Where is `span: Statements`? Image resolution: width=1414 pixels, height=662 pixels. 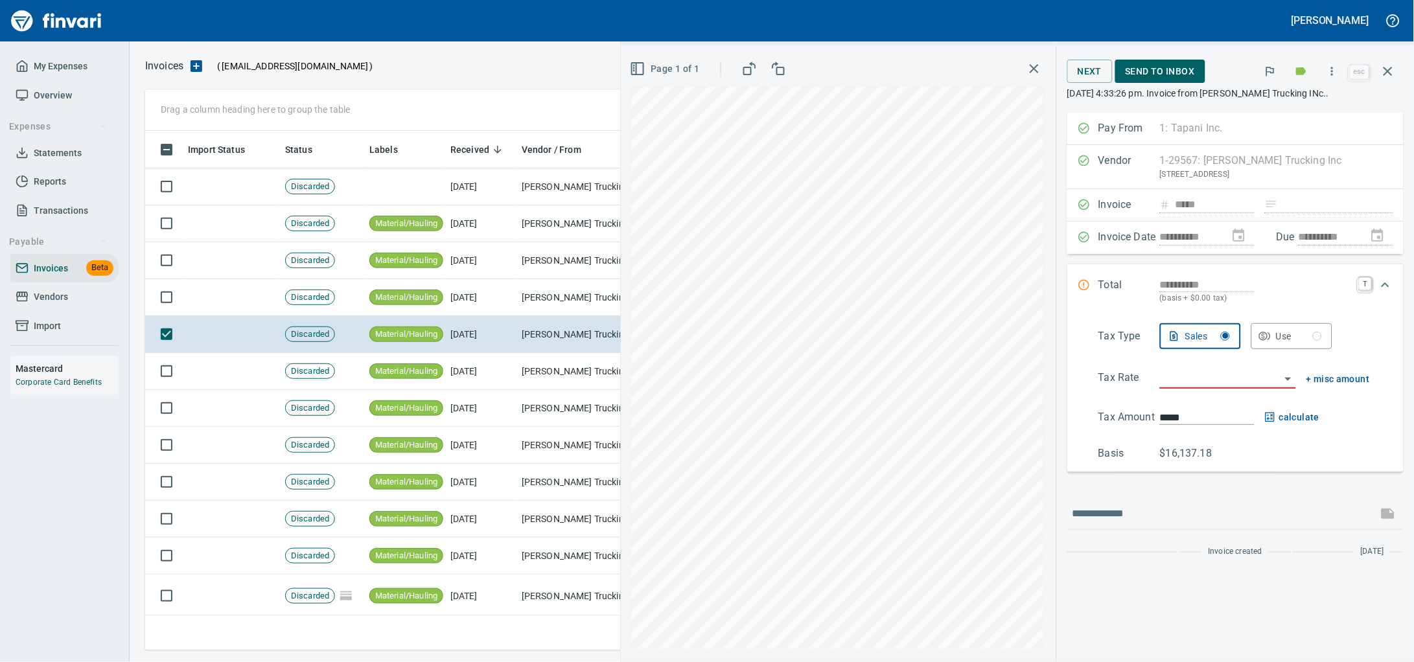 span: Statements is located at coordinates (58, 153).